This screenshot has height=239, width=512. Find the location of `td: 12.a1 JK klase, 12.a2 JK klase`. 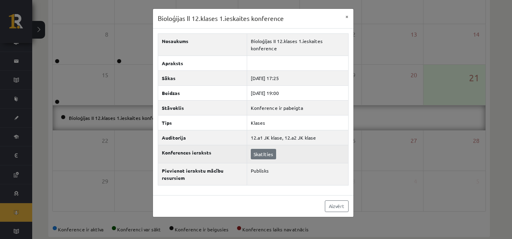

td: 12.a1 JK klase, 12.a2 JK klase is located at coordinates (297, 137).